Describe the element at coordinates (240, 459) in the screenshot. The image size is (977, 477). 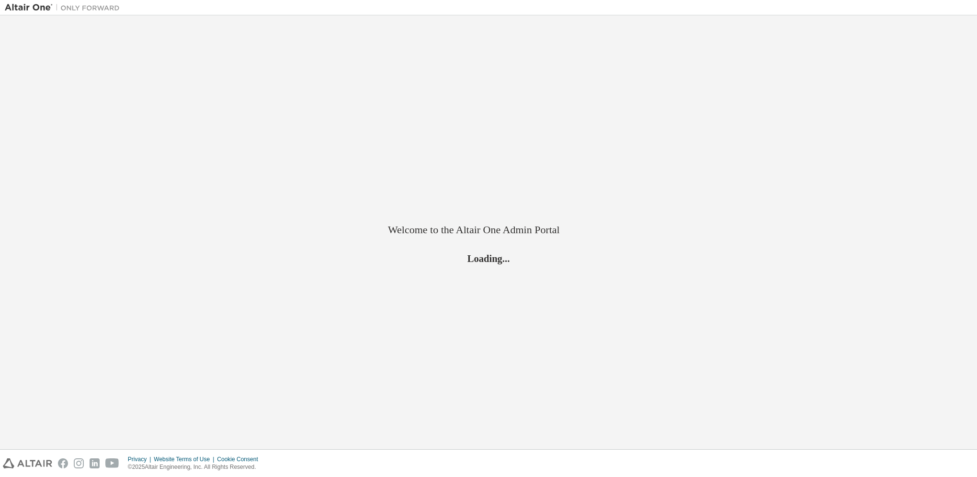
I see `div: Cookie Consent` at that location.